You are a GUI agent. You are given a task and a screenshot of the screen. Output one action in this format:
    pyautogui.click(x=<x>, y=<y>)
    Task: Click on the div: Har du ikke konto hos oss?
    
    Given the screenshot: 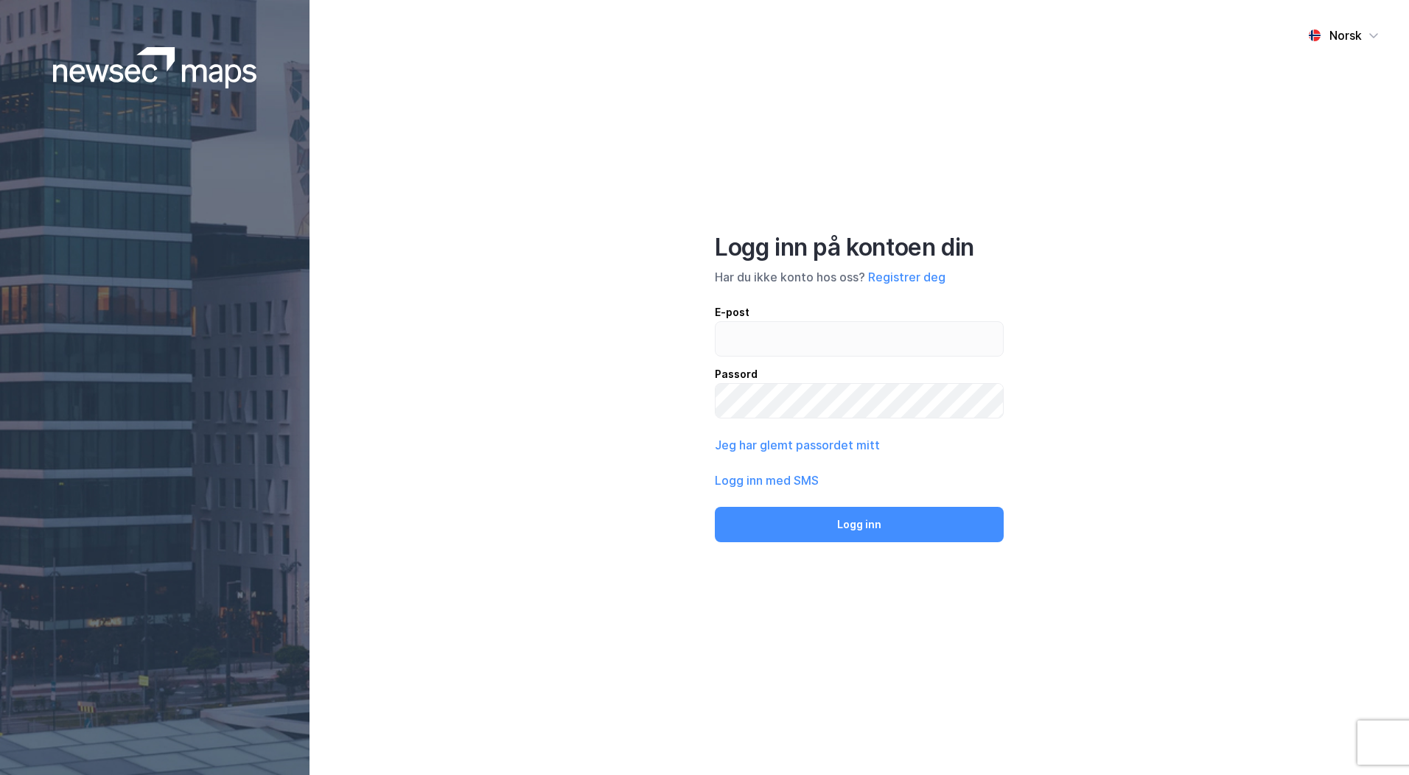 What is the action you would take?
    pyautogui.click(x=859, y=277)
    